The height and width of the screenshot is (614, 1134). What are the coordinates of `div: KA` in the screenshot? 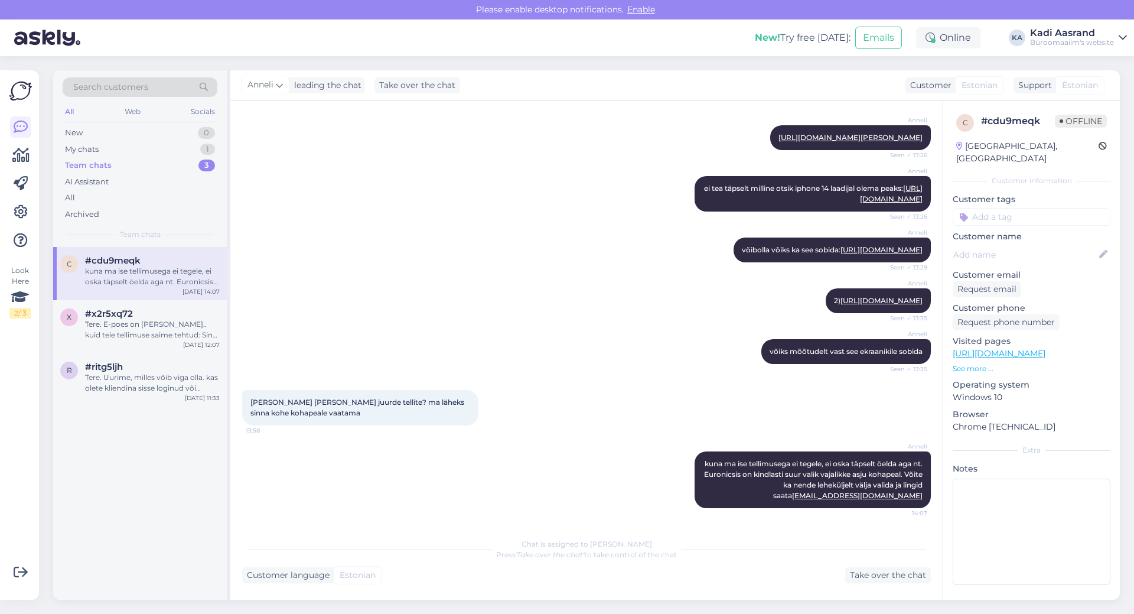 It's located at (1017, 38).